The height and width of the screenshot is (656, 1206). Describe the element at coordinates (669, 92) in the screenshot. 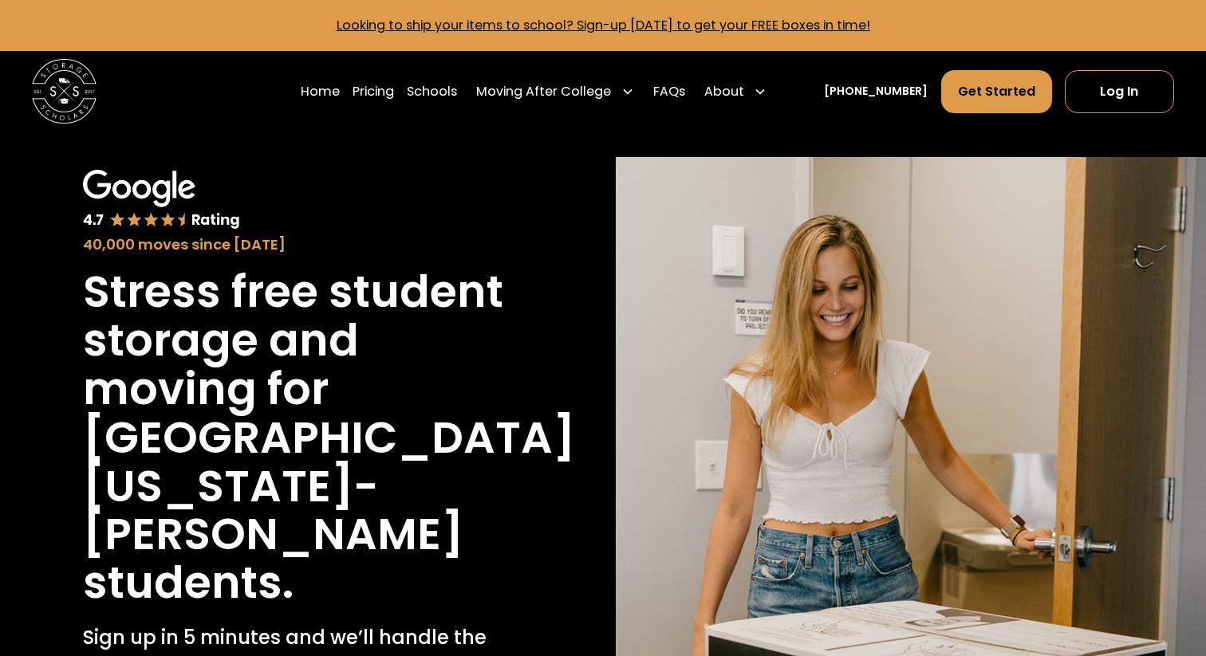

I see `a: FAQs` at that location.